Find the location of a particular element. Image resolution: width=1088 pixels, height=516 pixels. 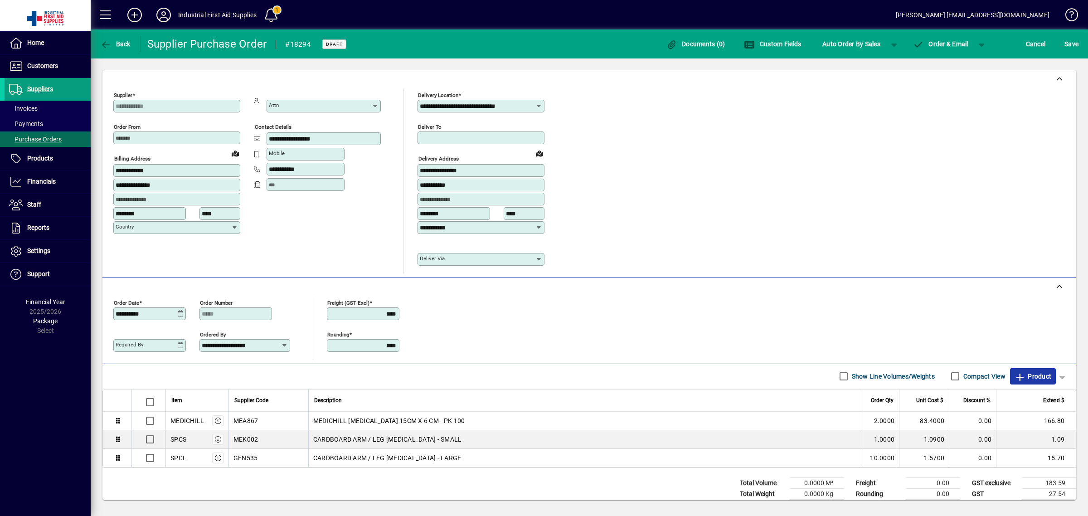

app-page-header-button: Back is located at coordinates (116, 44).